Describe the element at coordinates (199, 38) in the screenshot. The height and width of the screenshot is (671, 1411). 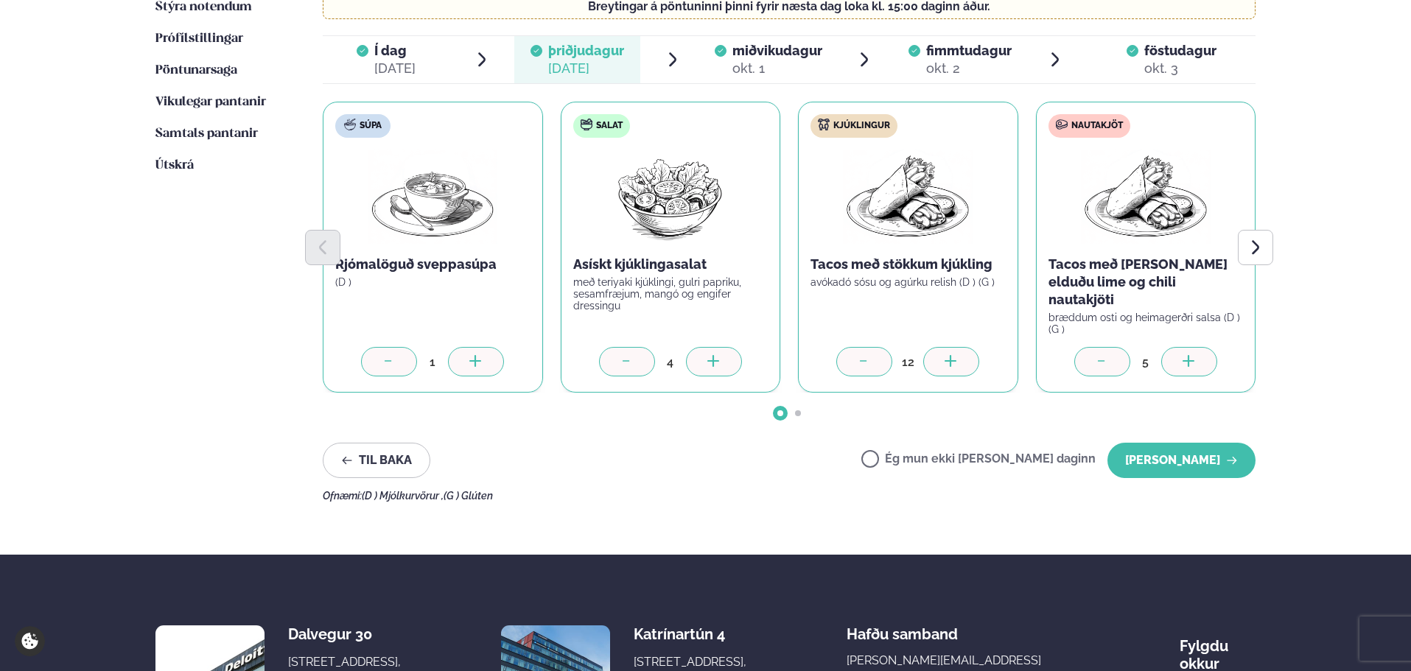
I see `span: Prófílstillingar` at that location.